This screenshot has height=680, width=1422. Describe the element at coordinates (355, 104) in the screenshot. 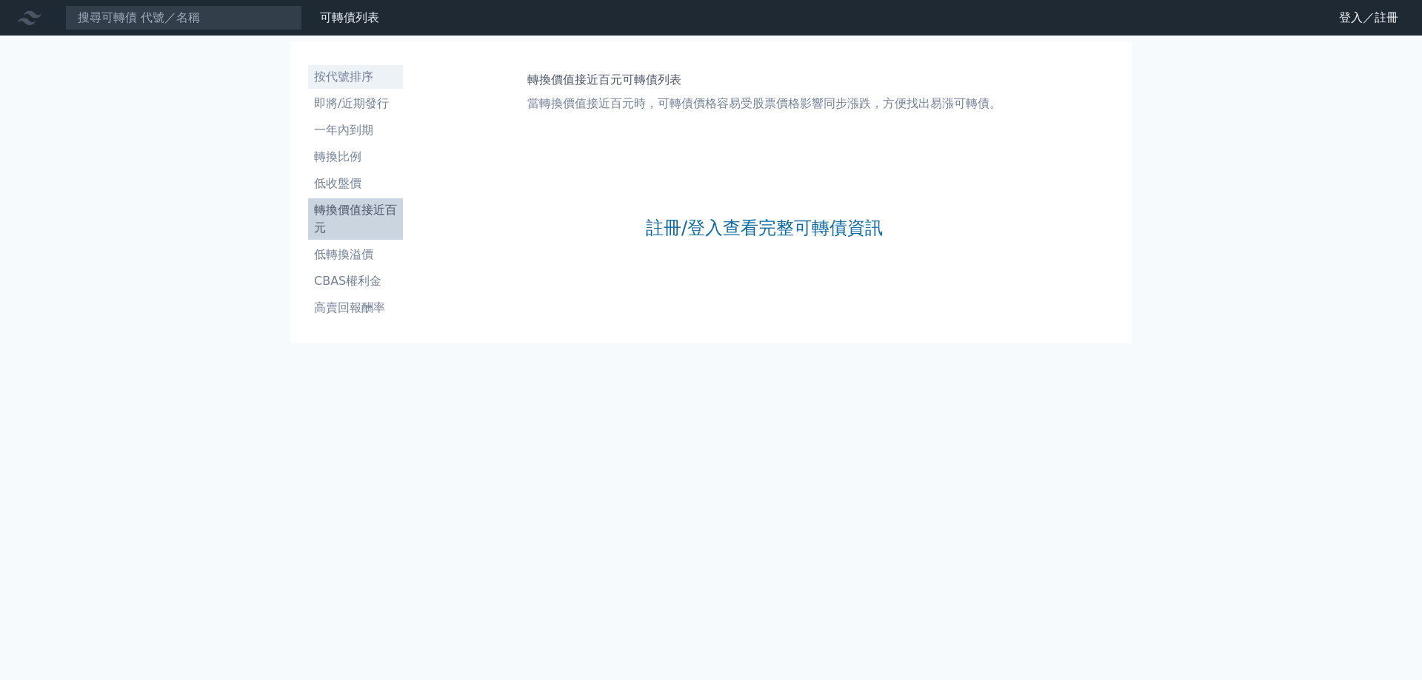

I see `a: 即將/近期發行` at that location.